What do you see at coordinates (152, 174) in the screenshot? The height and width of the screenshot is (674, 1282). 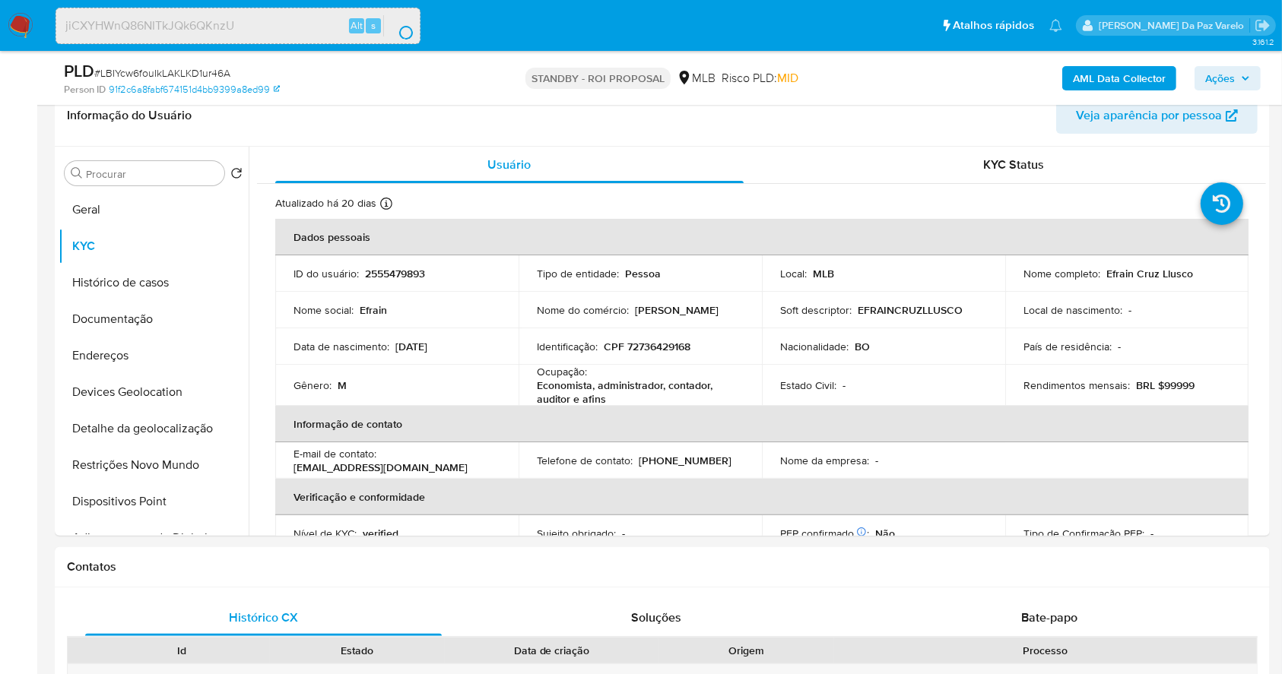 I see `input: Procurar` at bounding box center [152, 174].